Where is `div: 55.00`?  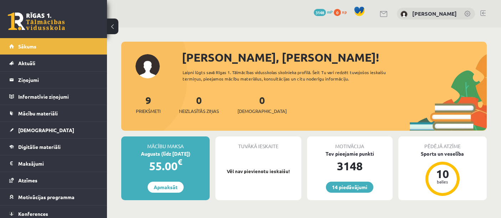 div: 55.00 is located at coordinates (165, 166).